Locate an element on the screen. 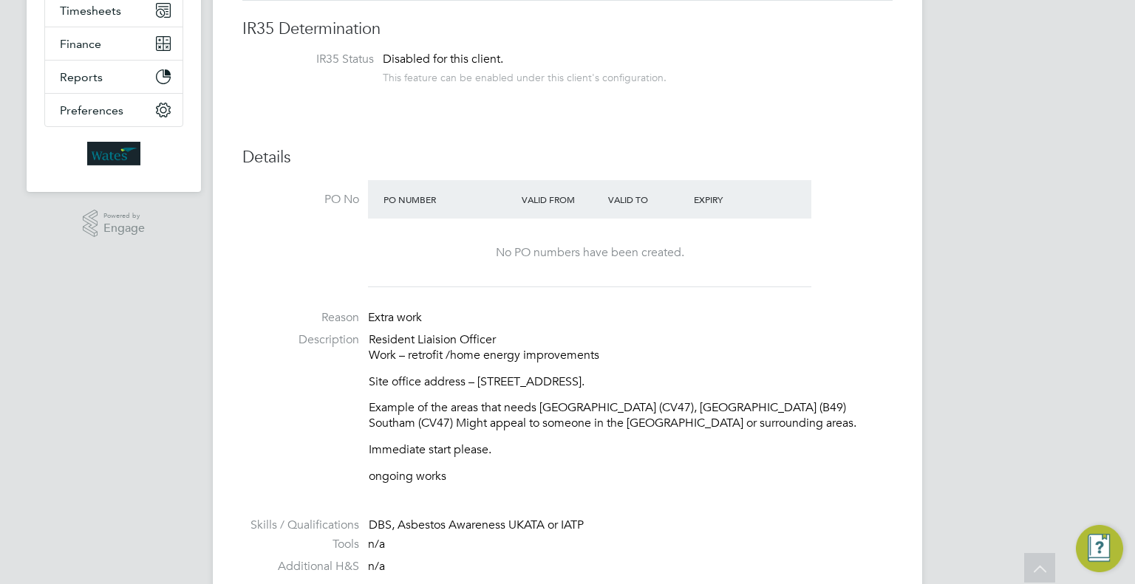 Image resolution: width=1135 pixels, height=584 pixels. p: Immediate start please. is located at coordinates (630, 450).